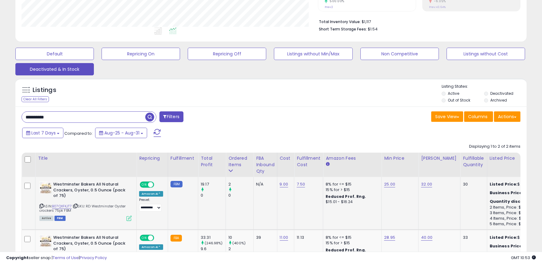 Image resolution: width=542 pixels, height=264 pixels. Describe the element at coordinates (479, 117) in the screenshot. I see `button: Columns` at that location.